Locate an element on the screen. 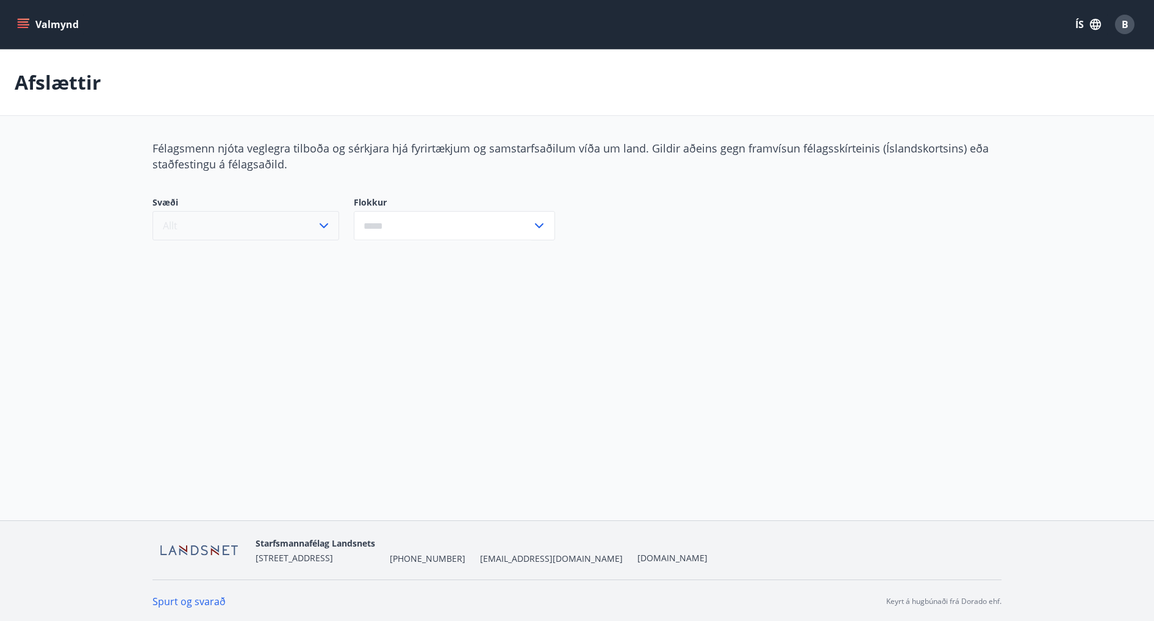 The image size is (1154, 621). p: Afslættir is located at coordinates (58, 82).